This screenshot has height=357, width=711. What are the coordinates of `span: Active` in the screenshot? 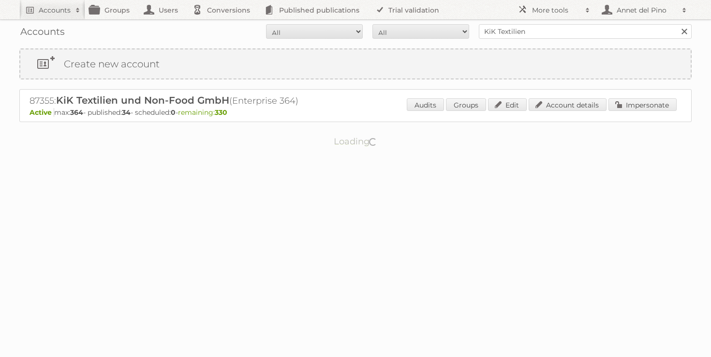 It's located at (42, 112).